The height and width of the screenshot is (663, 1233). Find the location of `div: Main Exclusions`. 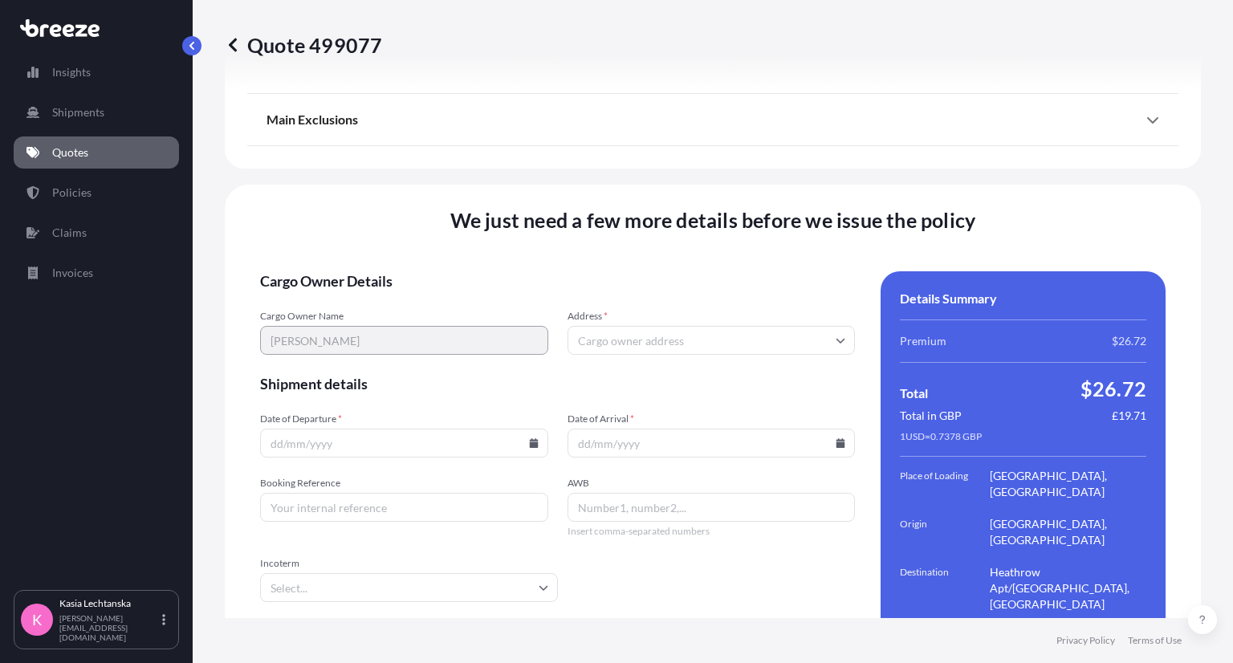

div: Main Exclusions is located at coordinates (713, 120).